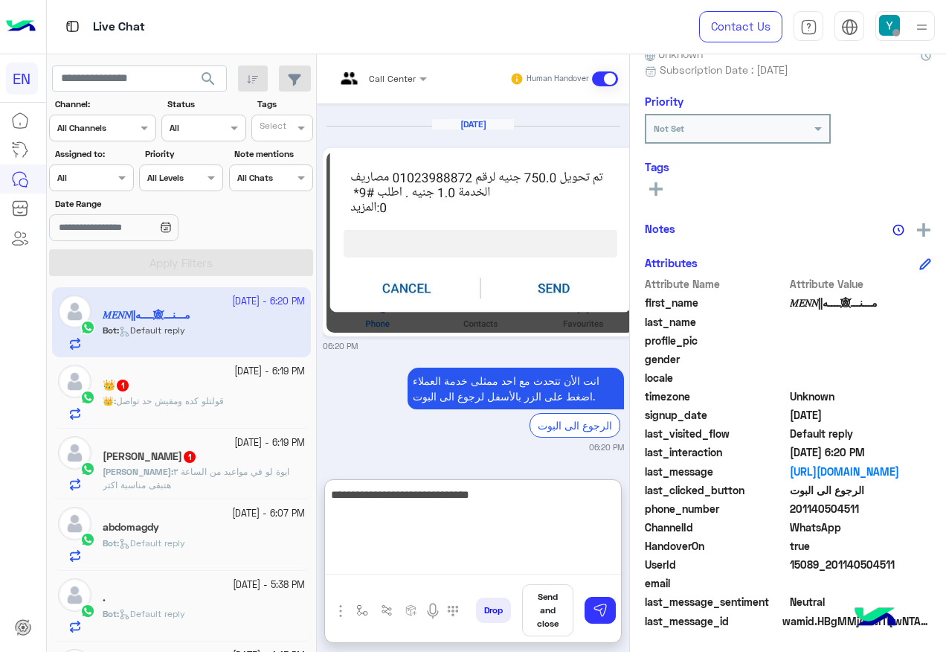  Describe the element at coordinates (861, 545) in the screenshot. I see `span: true` at that location.